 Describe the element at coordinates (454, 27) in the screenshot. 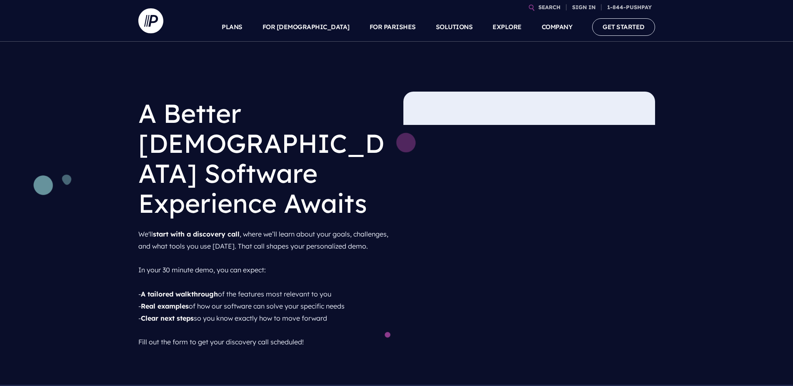

I see `a: SOLUTIONS` at that location.